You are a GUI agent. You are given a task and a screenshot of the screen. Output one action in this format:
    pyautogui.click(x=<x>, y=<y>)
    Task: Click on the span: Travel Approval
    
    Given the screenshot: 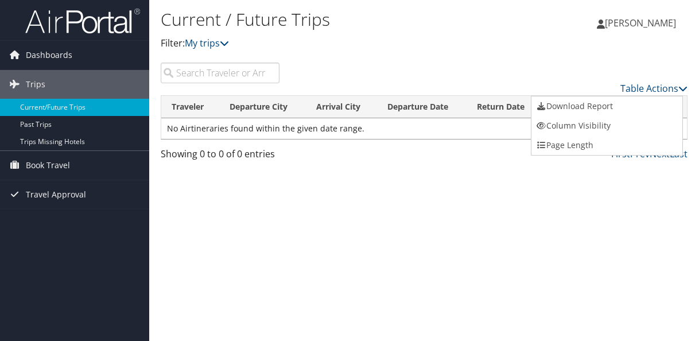 What is the action you would take?
    pyautogui.click(x=56, y=195)
    